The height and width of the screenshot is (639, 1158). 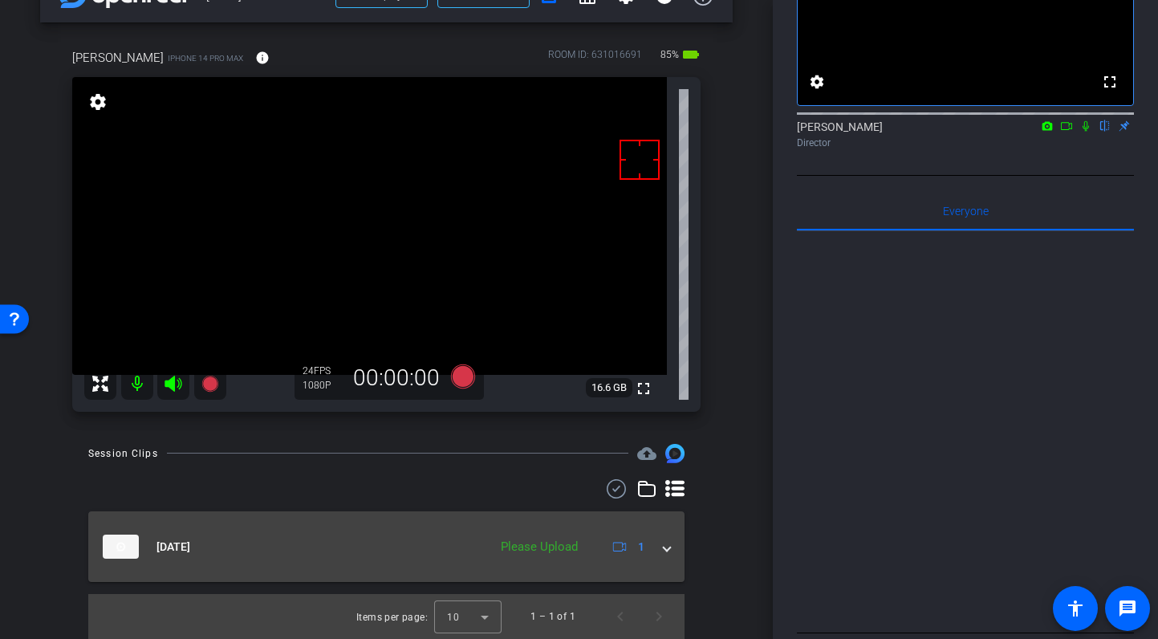 I want to click on div: ROOM ID: 631016691, so click(x=595, y=59).